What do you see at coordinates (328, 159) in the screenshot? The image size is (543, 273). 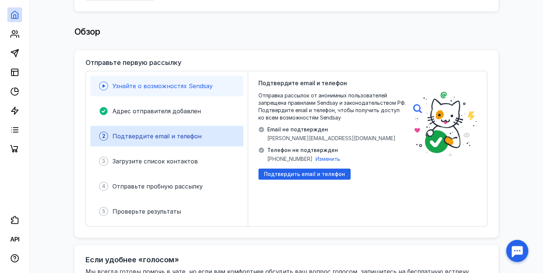 I see `button: Изменить` at bounding box center [328, 159].